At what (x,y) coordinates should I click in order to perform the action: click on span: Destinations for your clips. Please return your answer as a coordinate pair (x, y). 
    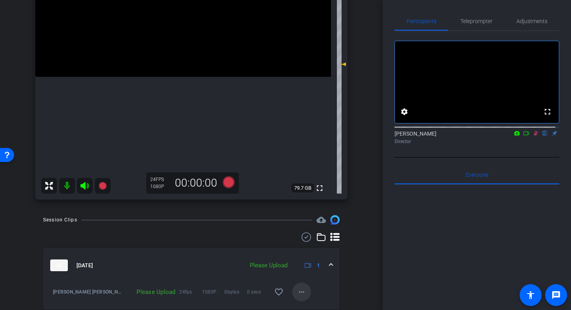
    Looking at the image, I should click on (321, 220).